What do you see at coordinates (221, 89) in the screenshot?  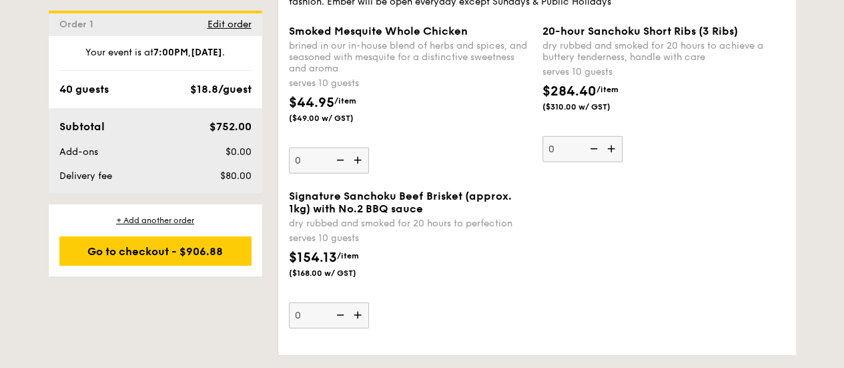 I see `div: $18.8/guest` at bounding box center [221, 89].